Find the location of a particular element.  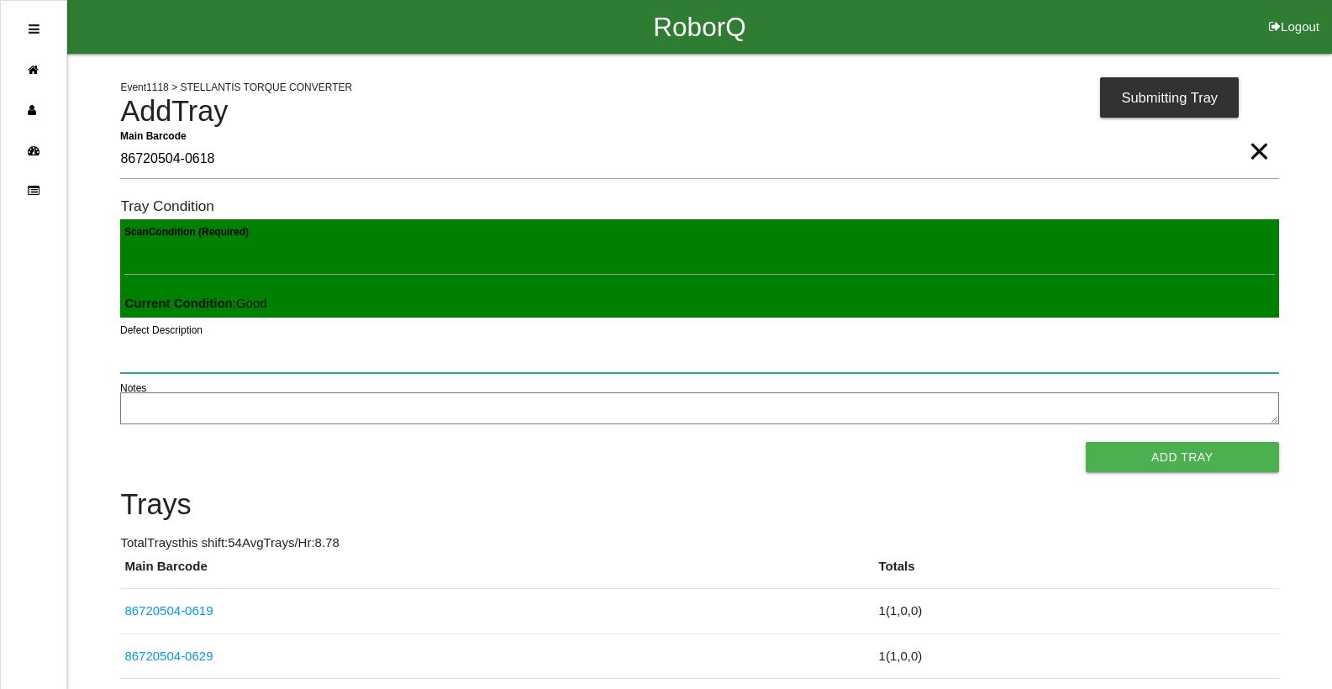

a: 86720504-0629 is located at coordinates (168, 655).